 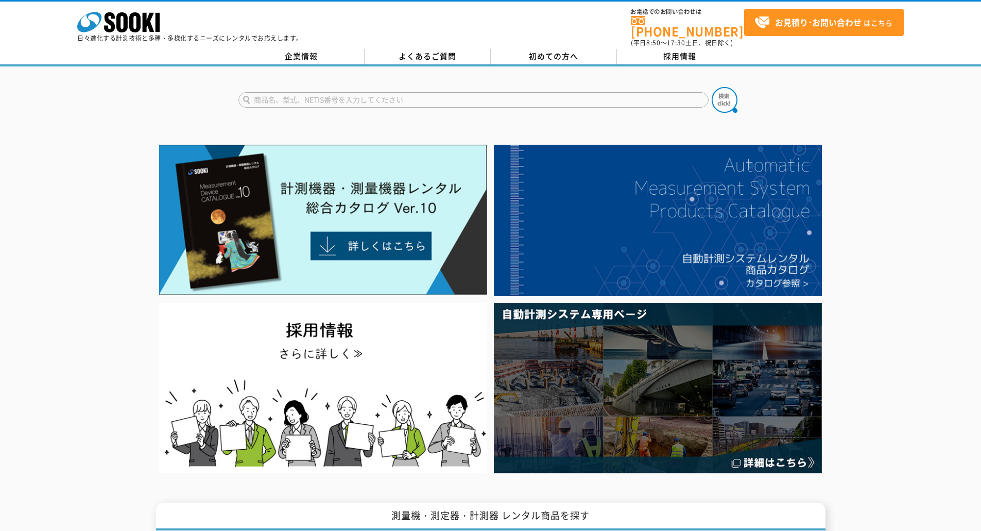 I want to click on img: btn_search.png, so click(x=725, y=100).